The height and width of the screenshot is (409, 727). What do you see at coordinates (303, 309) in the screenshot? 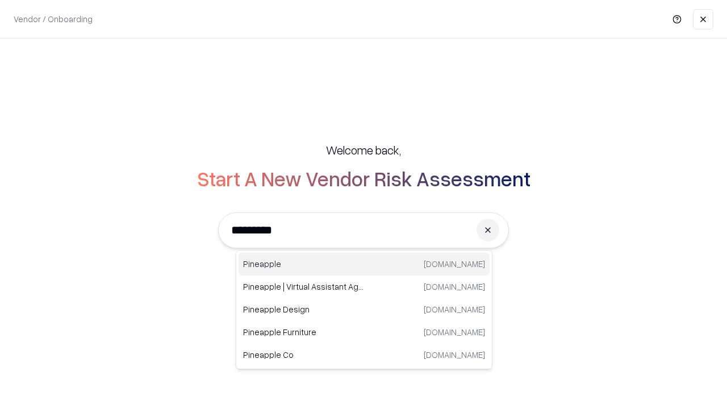
I see `p: Pineapple Design` at bounding box center [303, 309].